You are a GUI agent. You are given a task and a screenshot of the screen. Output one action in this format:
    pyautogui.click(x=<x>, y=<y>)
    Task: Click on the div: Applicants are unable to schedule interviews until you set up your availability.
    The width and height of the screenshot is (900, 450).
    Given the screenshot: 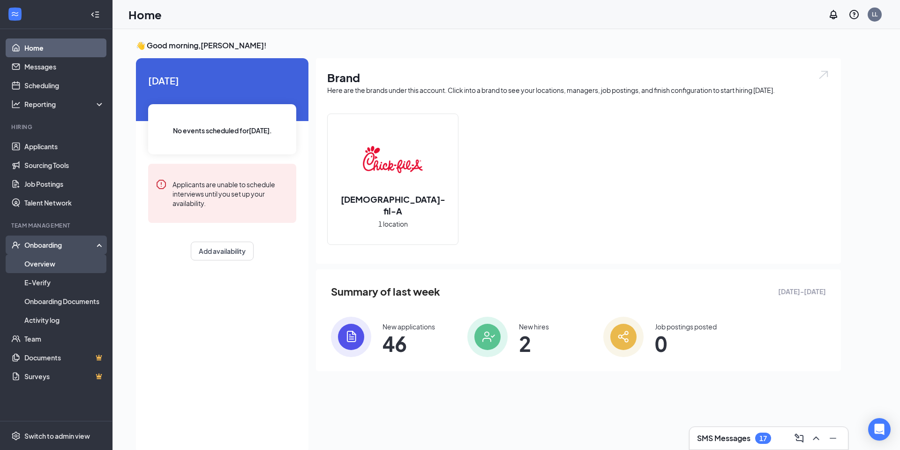 What is the action you would take?
    pyautogui.click(x=231, y=193)
    